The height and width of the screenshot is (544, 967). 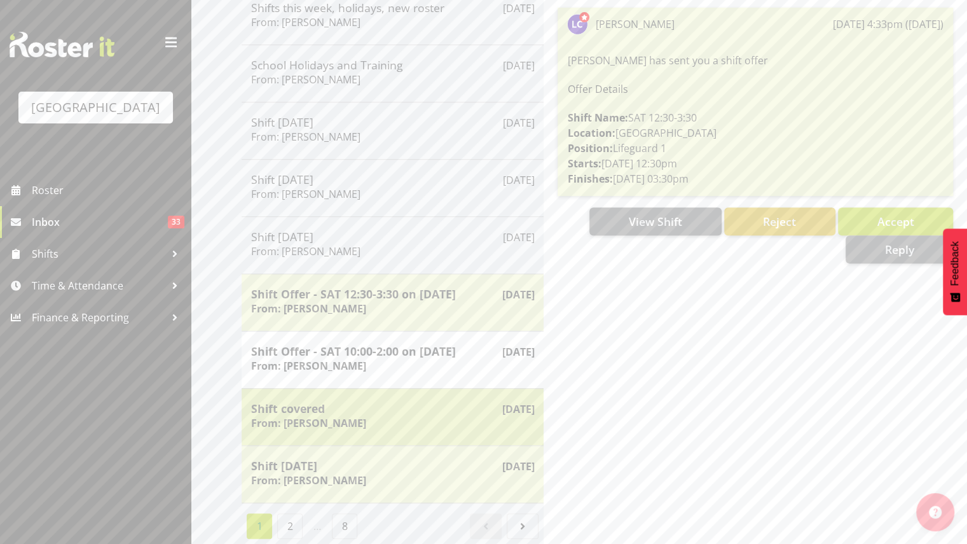 What do you see at coordinates (108, 190) in the screenshot?
I see `span: Roster` at bounding box center [108, 190].